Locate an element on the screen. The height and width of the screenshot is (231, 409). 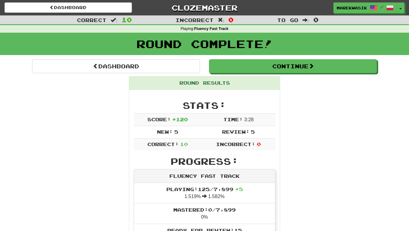
span: New: is located at coordinates (165, 132).